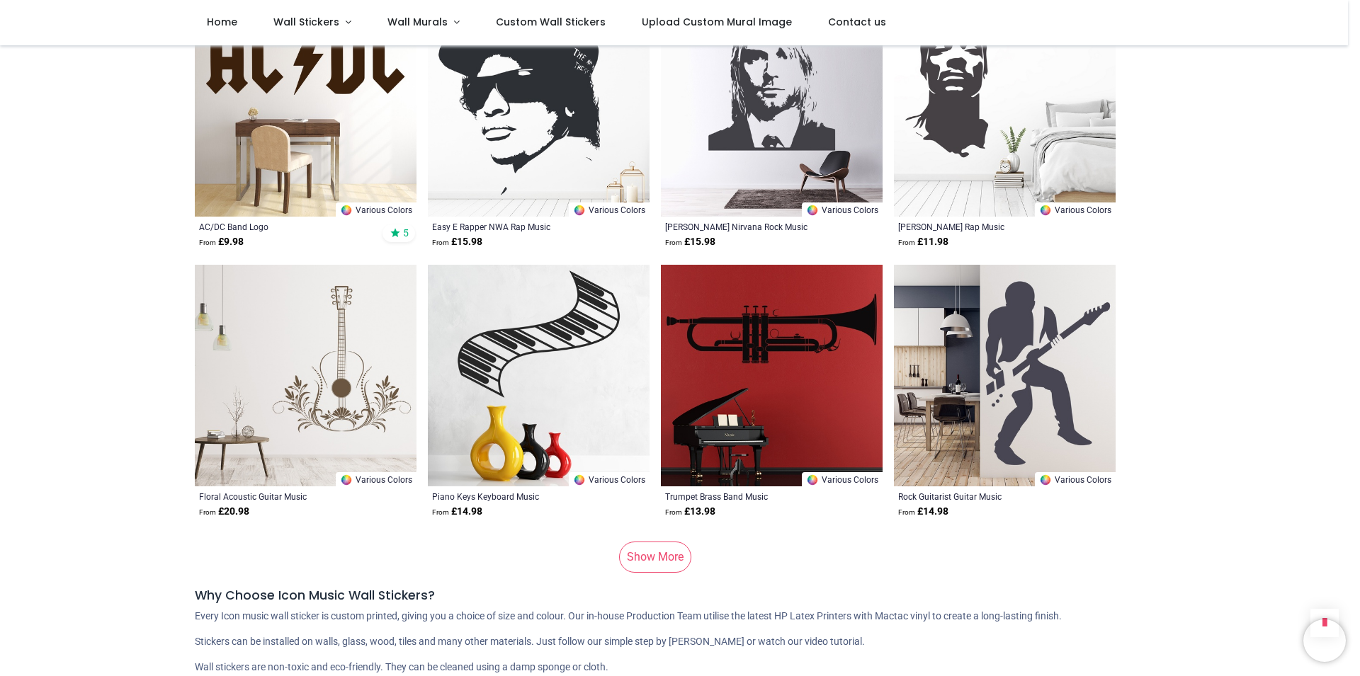 The height and width of the screenshot is (676, 1360). Describe the element at coordinates (224, 512) in the screenshot. I see `strong: £ 20.98` at that location.